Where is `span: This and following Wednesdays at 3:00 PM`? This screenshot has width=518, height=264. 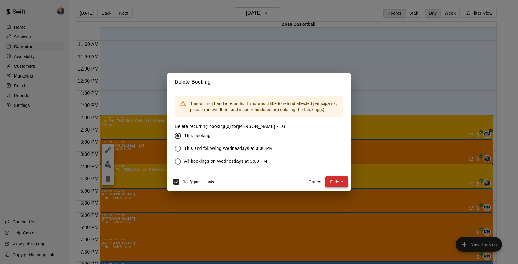 span: This and following Wednesdays at 3:00 PM is located at coordinates (228, 148).